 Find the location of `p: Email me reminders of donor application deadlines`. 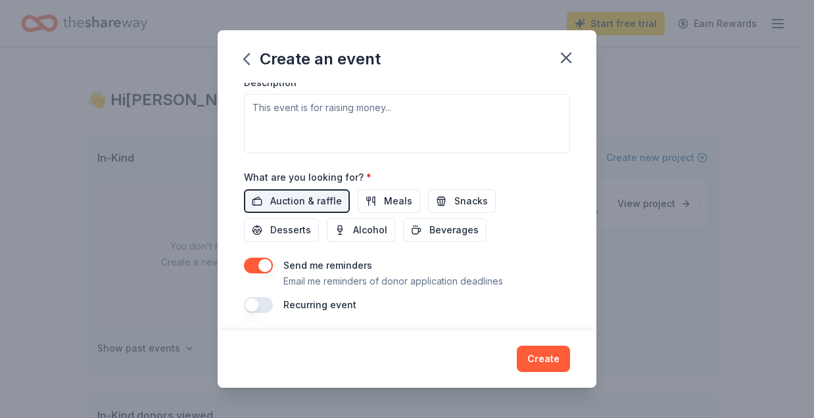

p: Email me reminders of donor application deadlines is located at coordinates (393, 281).